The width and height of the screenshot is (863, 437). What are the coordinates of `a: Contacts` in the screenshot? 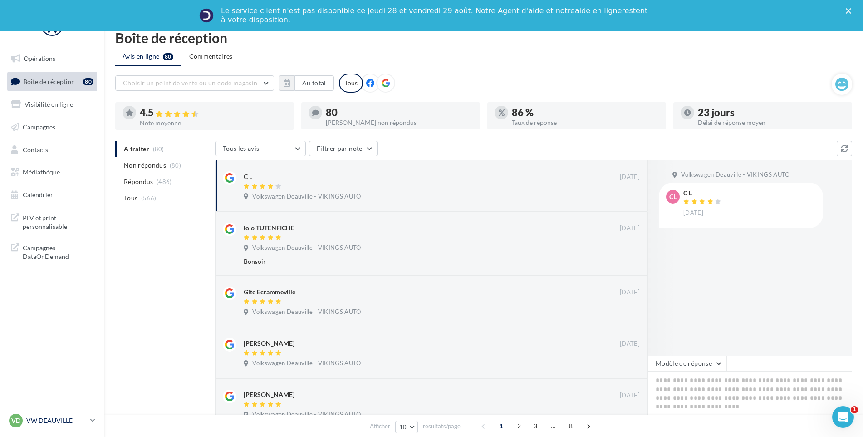 It's located at (52, 150).